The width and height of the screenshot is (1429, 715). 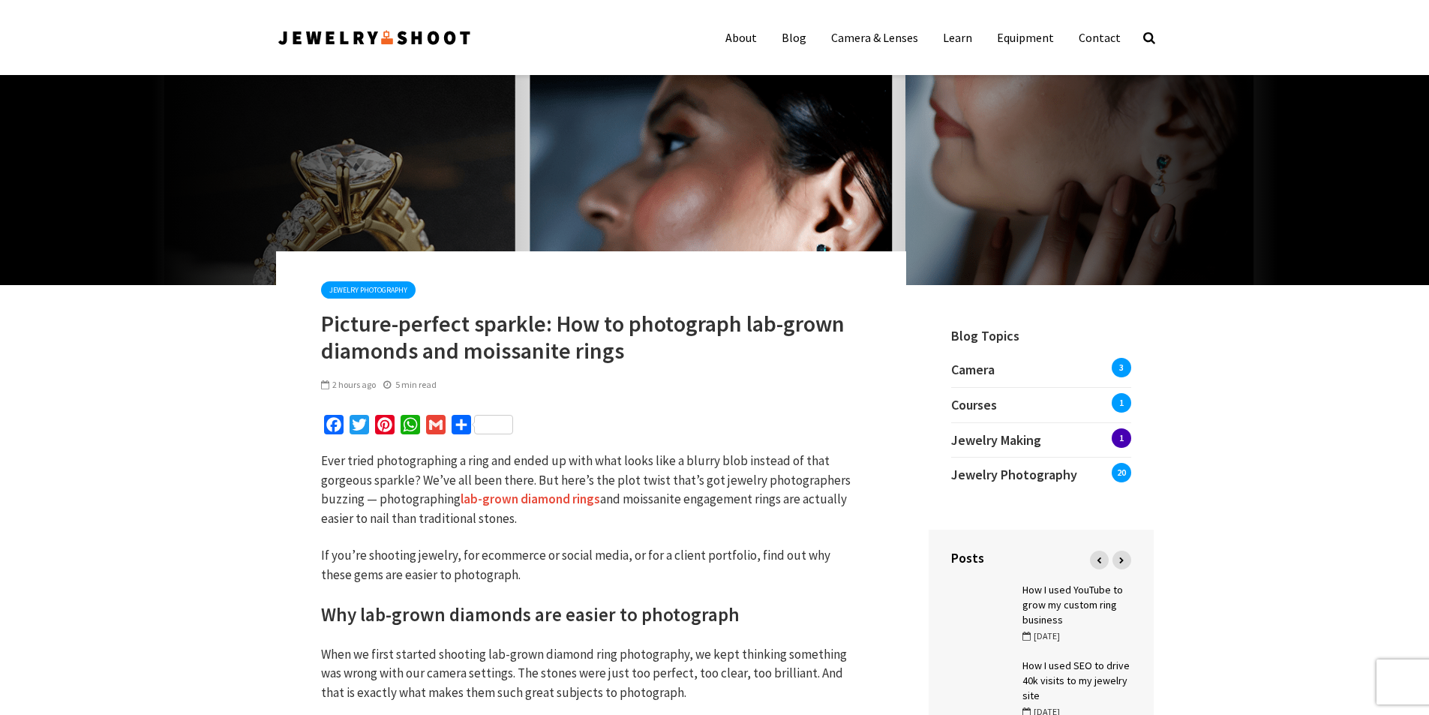 I want to click on a: Blog, so click(x=794, y=38).